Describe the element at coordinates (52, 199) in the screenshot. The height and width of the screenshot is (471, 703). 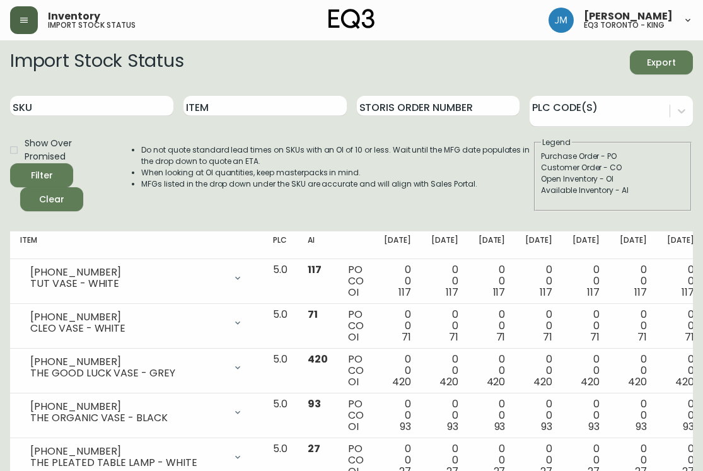
I see `button: Clear` at that location.